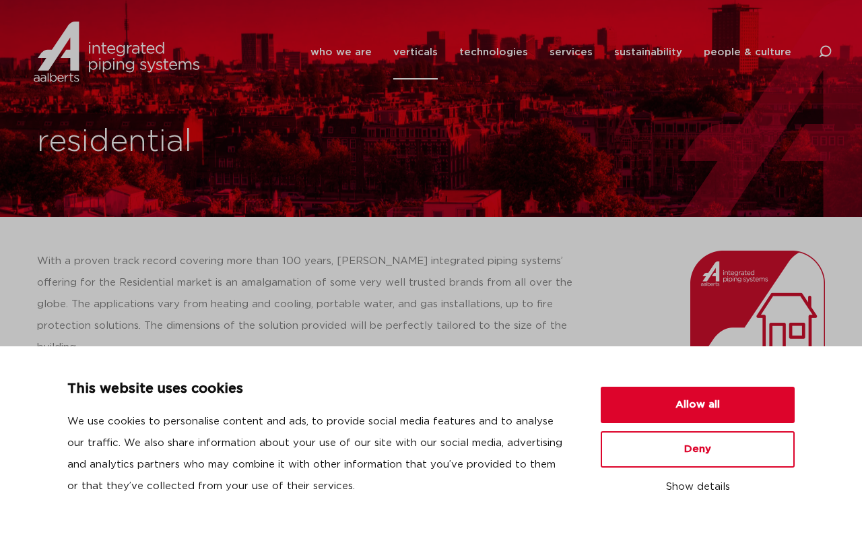  What do you see at coordinates (341, 52) in the screenshot?
I see `a: who we are` at bounding box center [341, 52].